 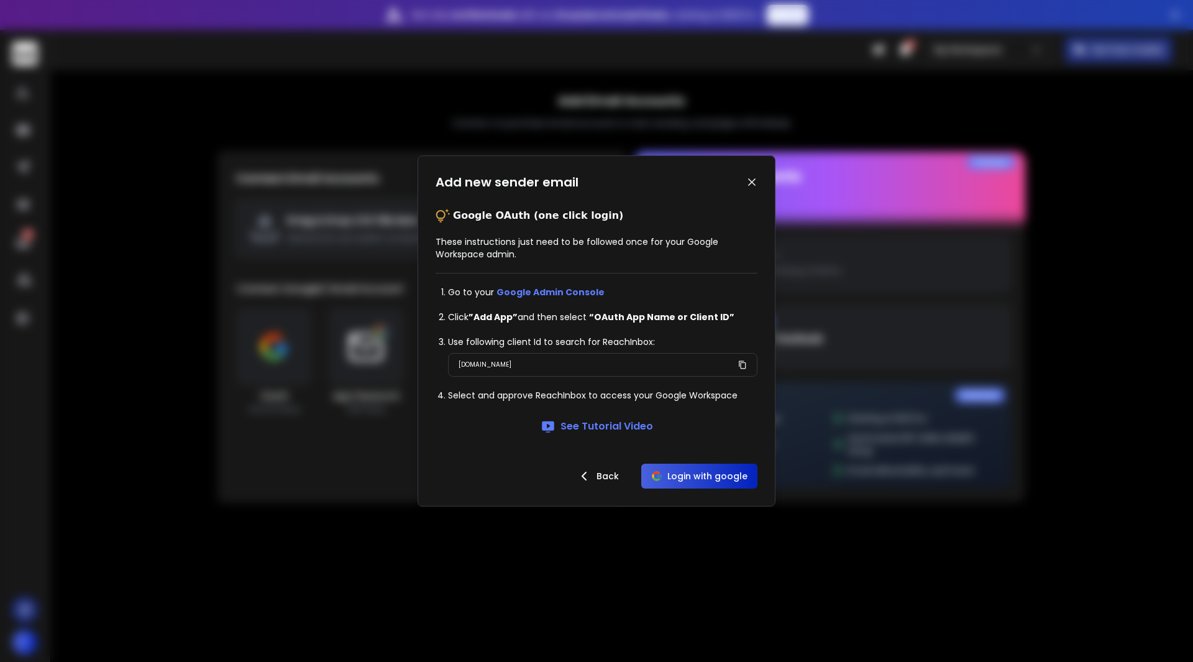 What do you see at coordinates (662, 317) in the screenshot?
I see `strong: “OAuth App Name or Client ID”` at bounding box center [662, 317].